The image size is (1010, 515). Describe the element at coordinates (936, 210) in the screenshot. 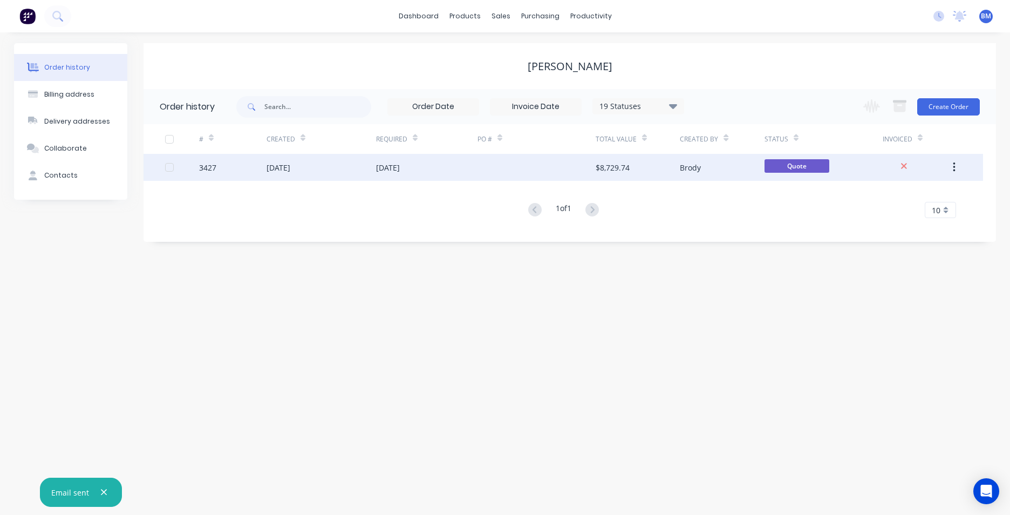

I see `span: 10` at that location.